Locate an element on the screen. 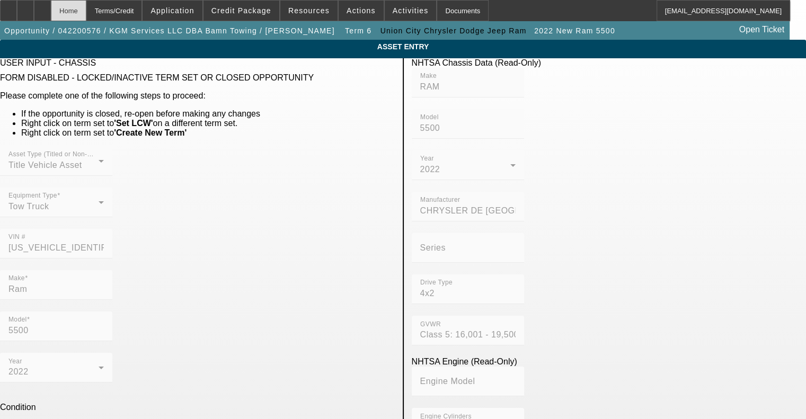 Image resolution: width=806 pixels, height=419 pixels. button: Resources is located at coordinates (309, 11).